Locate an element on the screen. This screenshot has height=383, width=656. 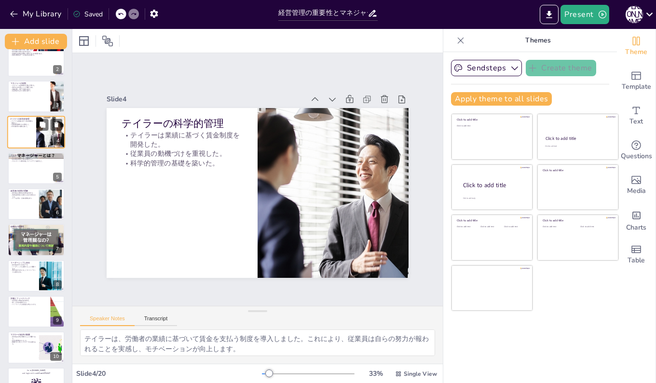
p: 指揮と調整はチームの協力を促進する。 is located at coordinates (36, 55).